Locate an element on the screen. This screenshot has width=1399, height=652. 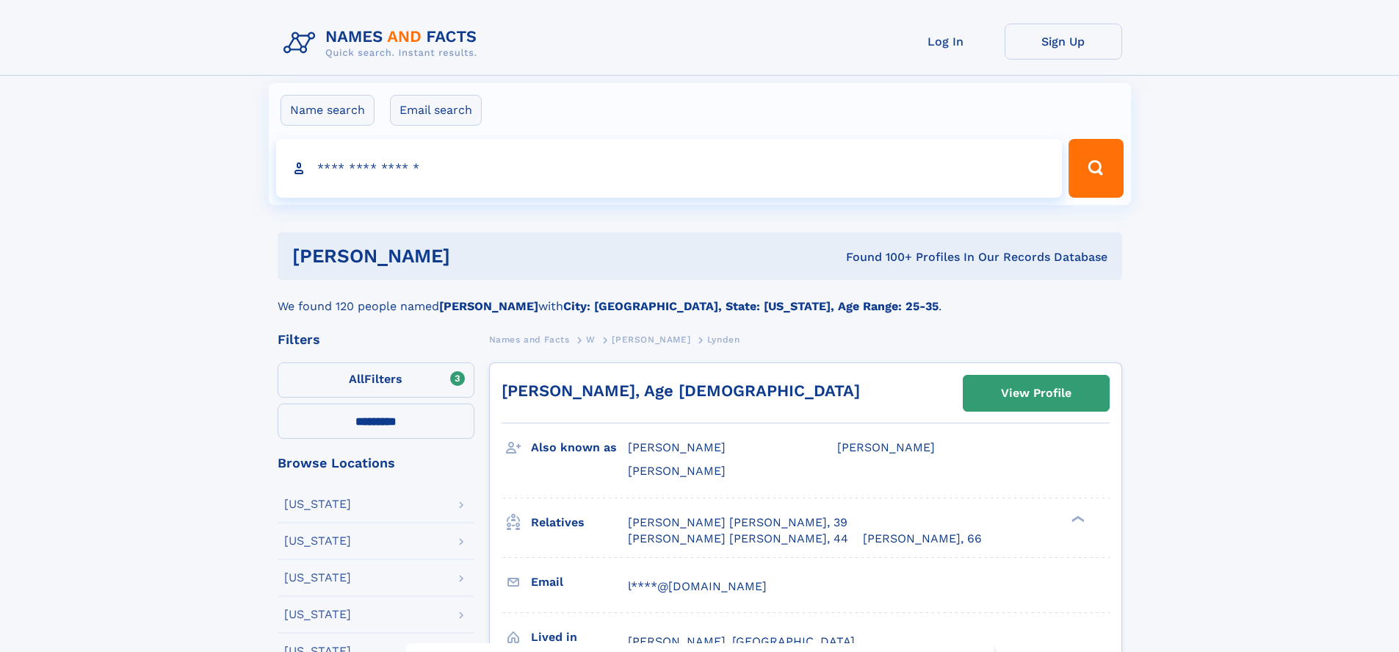
div: Found 100+ Profiles In Our Records Database is located at coordinates (878, 257).